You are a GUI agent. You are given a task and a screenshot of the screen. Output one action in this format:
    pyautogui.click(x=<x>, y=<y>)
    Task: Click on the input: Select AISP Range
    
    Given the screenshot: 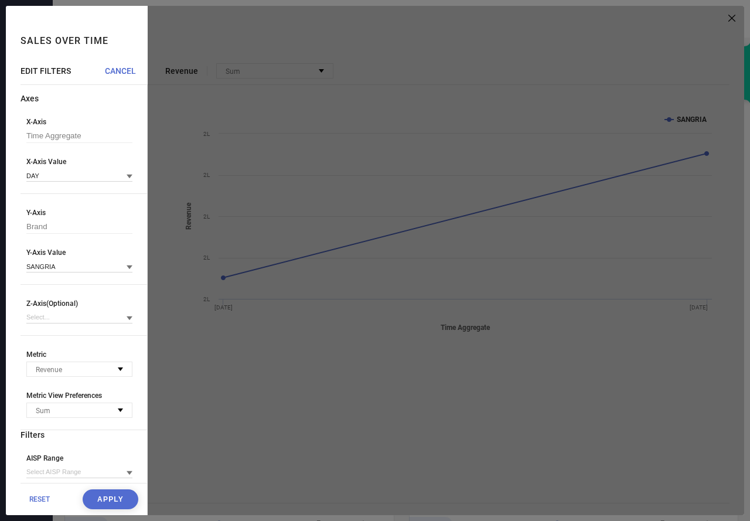 What is the action you would take?
    pyautogui.click(x=79, y=472)
    